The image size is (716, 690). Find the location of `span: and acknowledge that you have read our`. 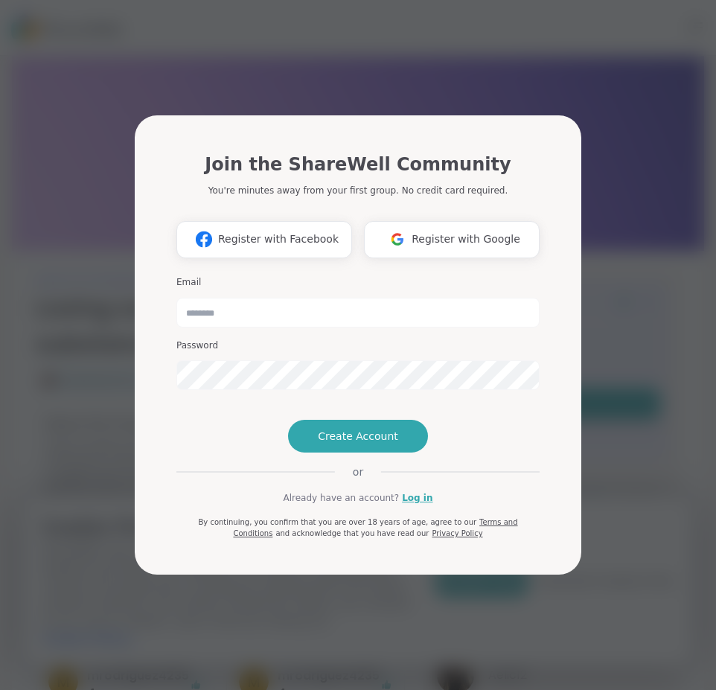

span: and acknowledge that you have read our is located at coordinates (352, 533).